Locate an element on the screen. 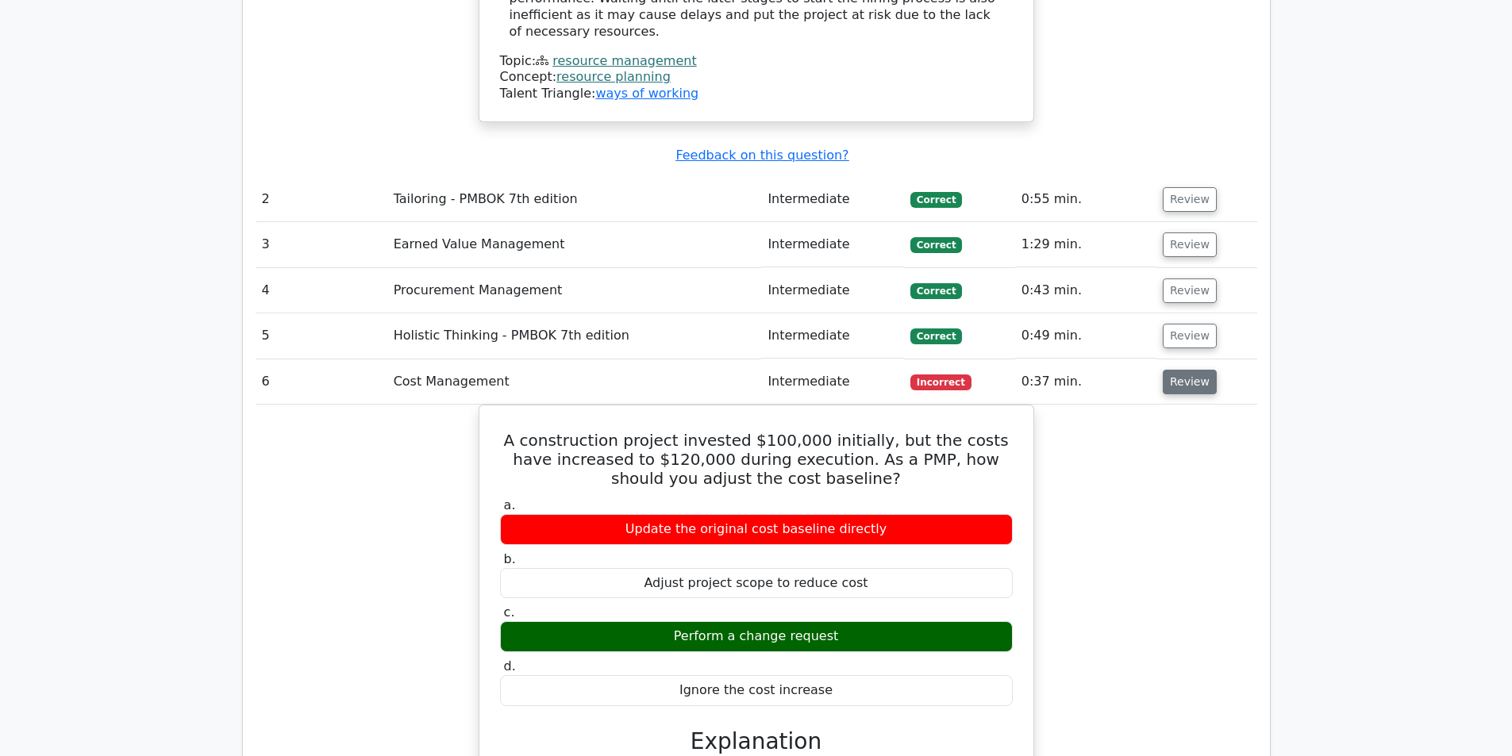 This screenshot has height=756, width=1512. div: Adjust project scope to reduce cost is located at coordinates (756, 583).